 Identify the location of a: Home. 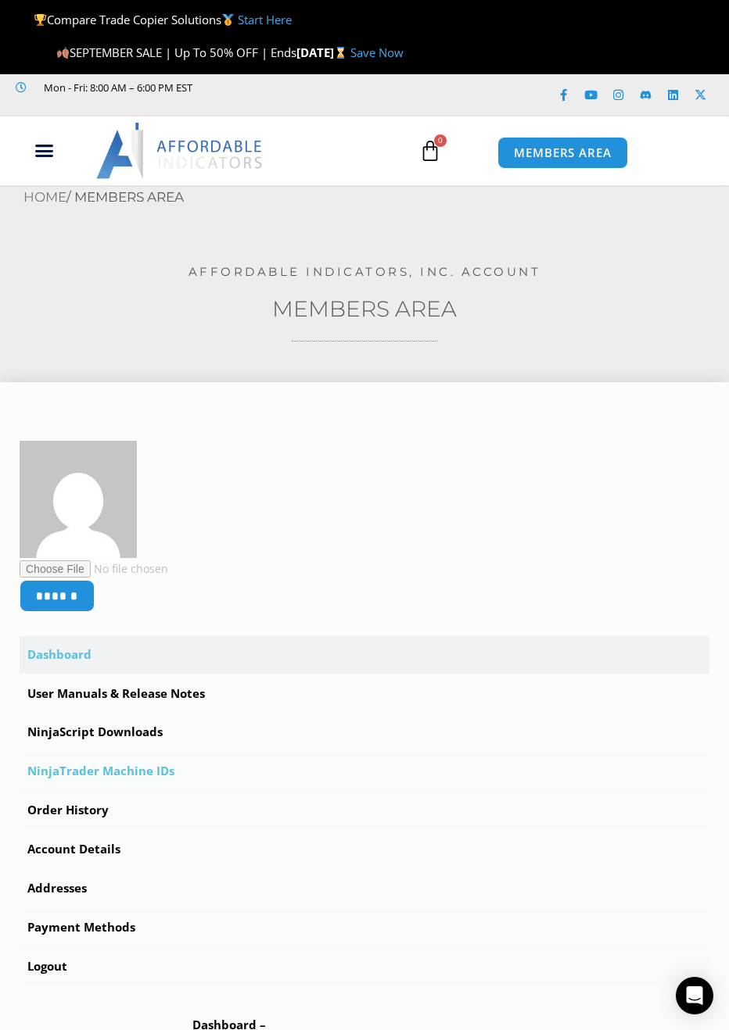
(45, 197).